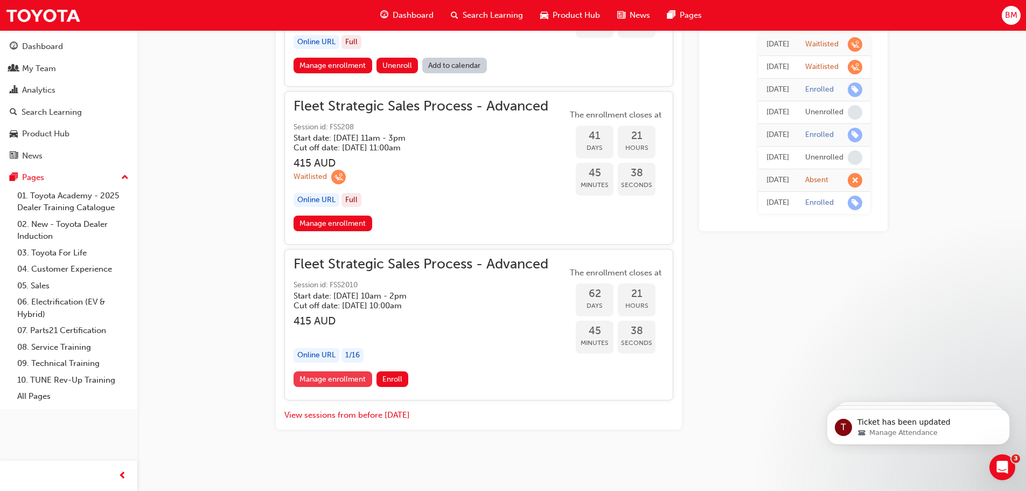 Image resolution: width=1026 pixels, height=491 pixels. I want to click on div: My Team, so click(39, 68).